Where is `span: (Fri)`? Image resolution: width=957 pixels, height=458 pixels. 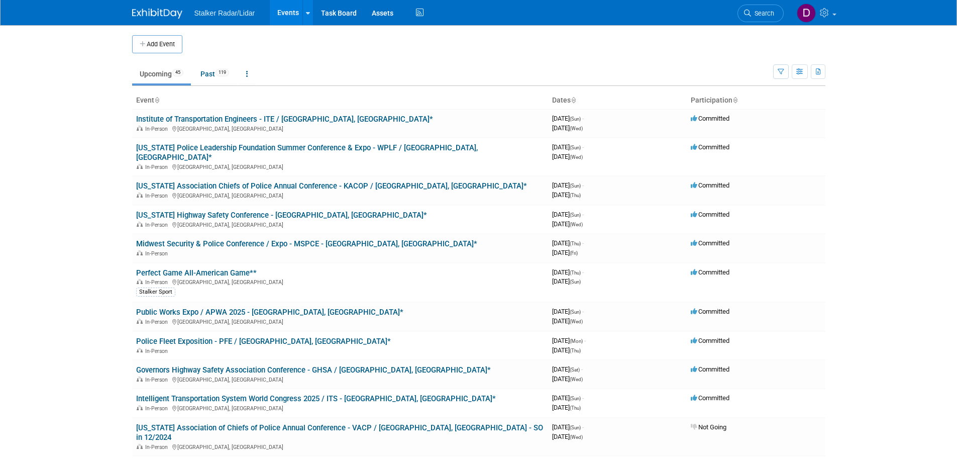 span: (Fri) is located at coordinates (574, 253).